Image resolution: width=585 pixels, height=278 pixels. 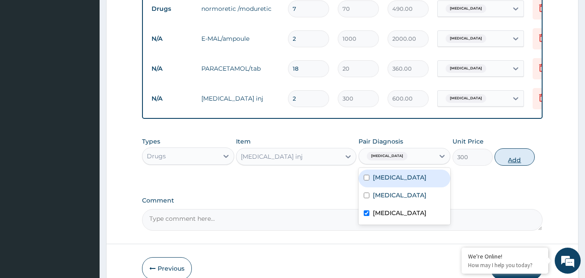 What do you see at coordinates (85, 127) in the screenshot?
I see `span: We're online!` at bounding box center [85, 127].